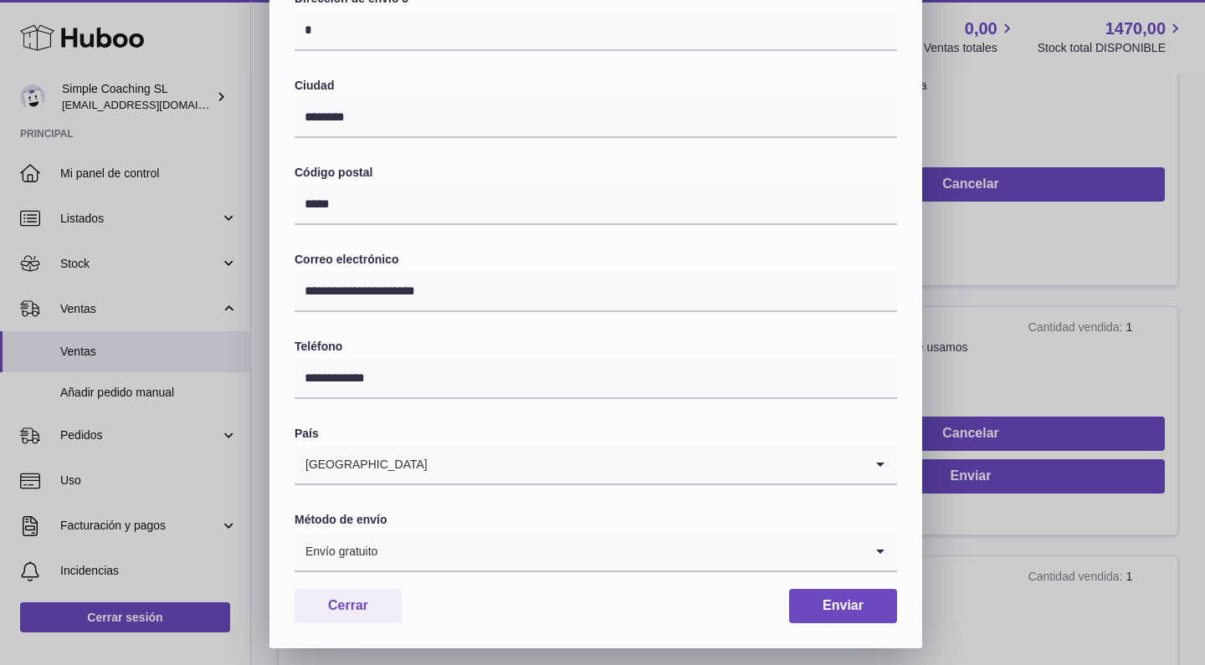 The image size is (1205, 665). What do you see at coordinates (843, 606) in the screenshot?
I see `button: Enviar` at bounding box center [843, 606].